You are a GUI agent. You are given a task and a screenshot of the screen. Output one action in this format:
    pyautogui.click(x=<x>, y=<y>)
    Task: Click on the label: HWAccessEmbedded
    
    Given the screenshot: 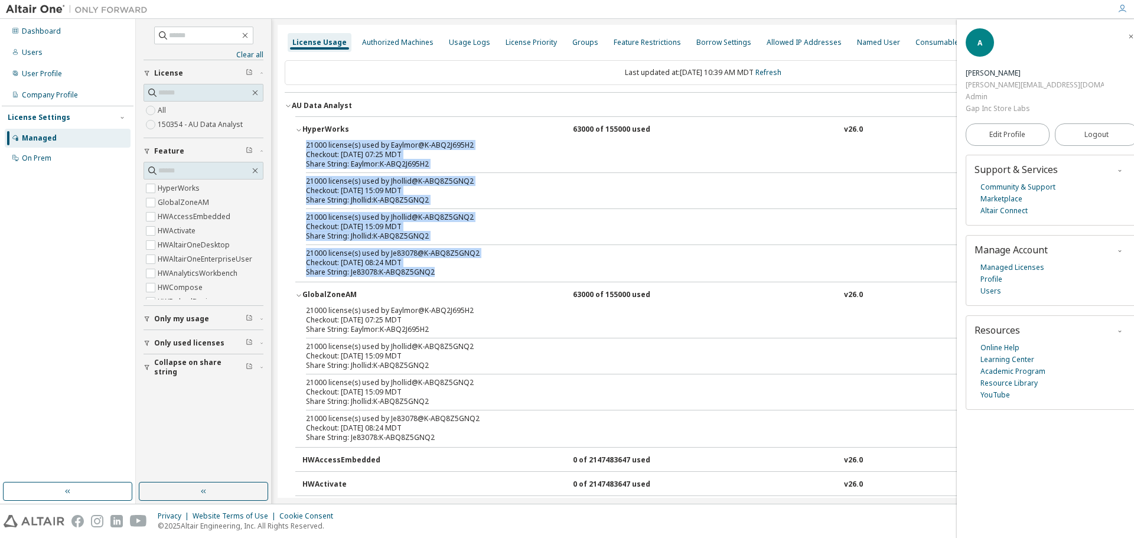 What is the action you would take?
    pyautogui.click(x=195, y=217)
    